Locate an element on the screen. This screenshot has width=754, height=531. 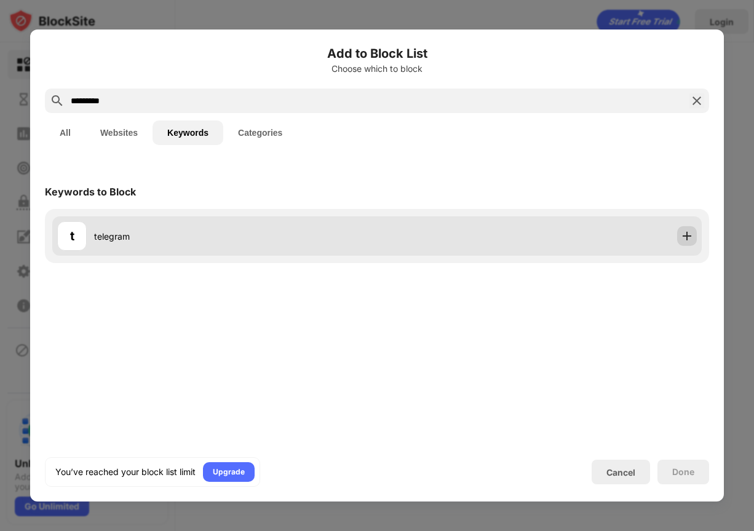
button: Categories is located at coordinates (260, 133).